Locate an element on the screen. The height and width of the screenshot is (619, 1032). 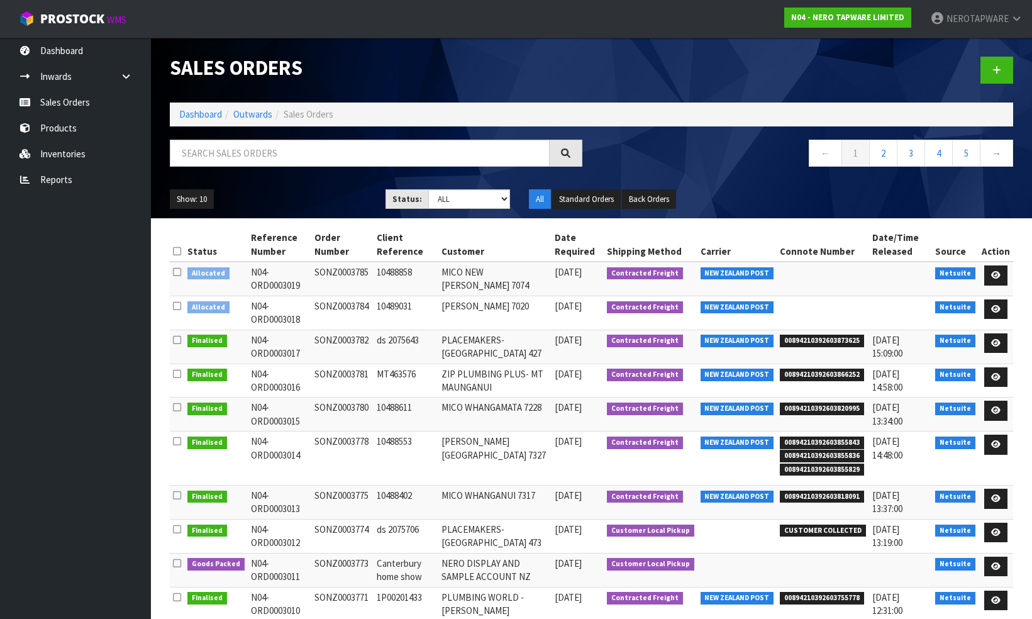
td: ds 2075706 is located at coordinates (406, 536).